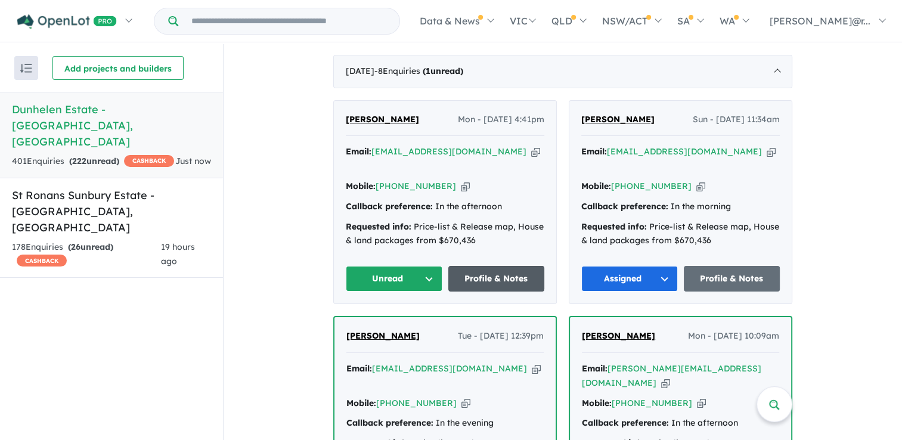 Image resolution: width=902 pixels, height=440 pixels. Describe the element at coordinates (67, 21) in the screenshot. I see `img: Openlot PRO Logo White` at that location.